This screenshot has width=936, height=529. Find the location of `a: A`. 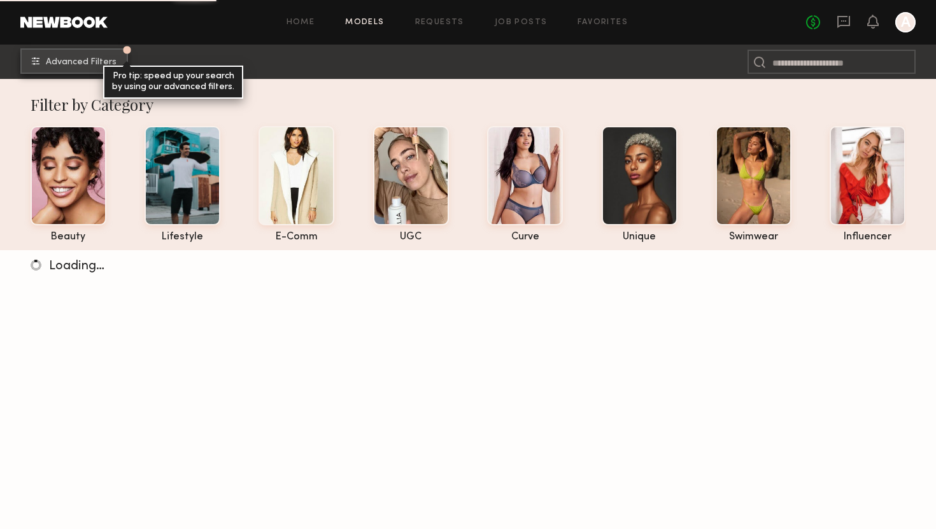

a: A is located at coordinates (905, 22).